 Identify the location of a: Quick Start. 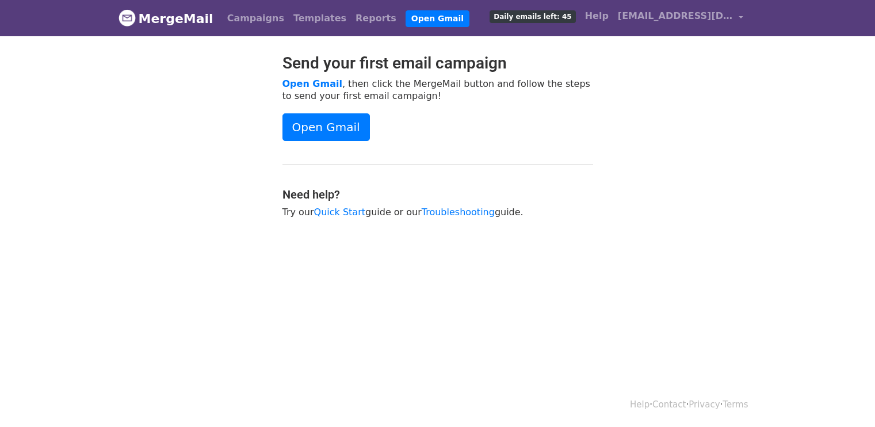
(339, 212).